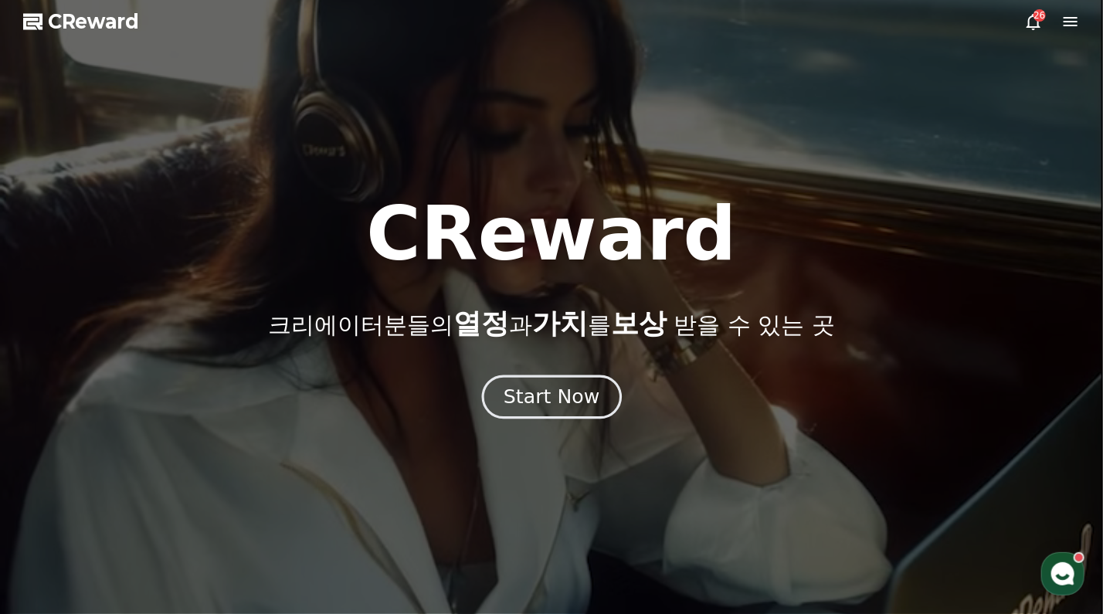  Describe the element at coordinates (1039, 15) in the screenshot. I see `div: 26` at that location.